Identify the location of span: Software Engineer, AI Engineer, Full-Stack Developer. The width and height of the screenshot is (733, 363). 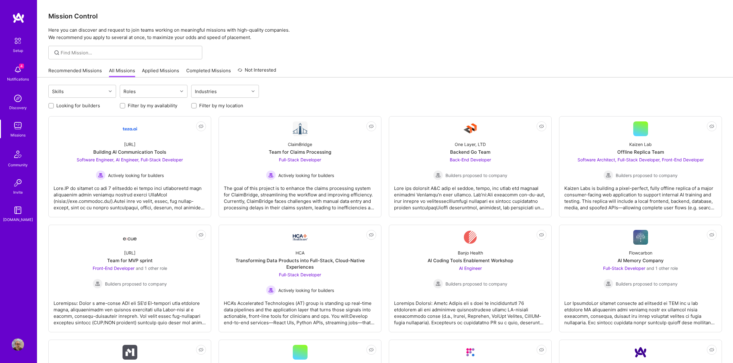
(130, 160).